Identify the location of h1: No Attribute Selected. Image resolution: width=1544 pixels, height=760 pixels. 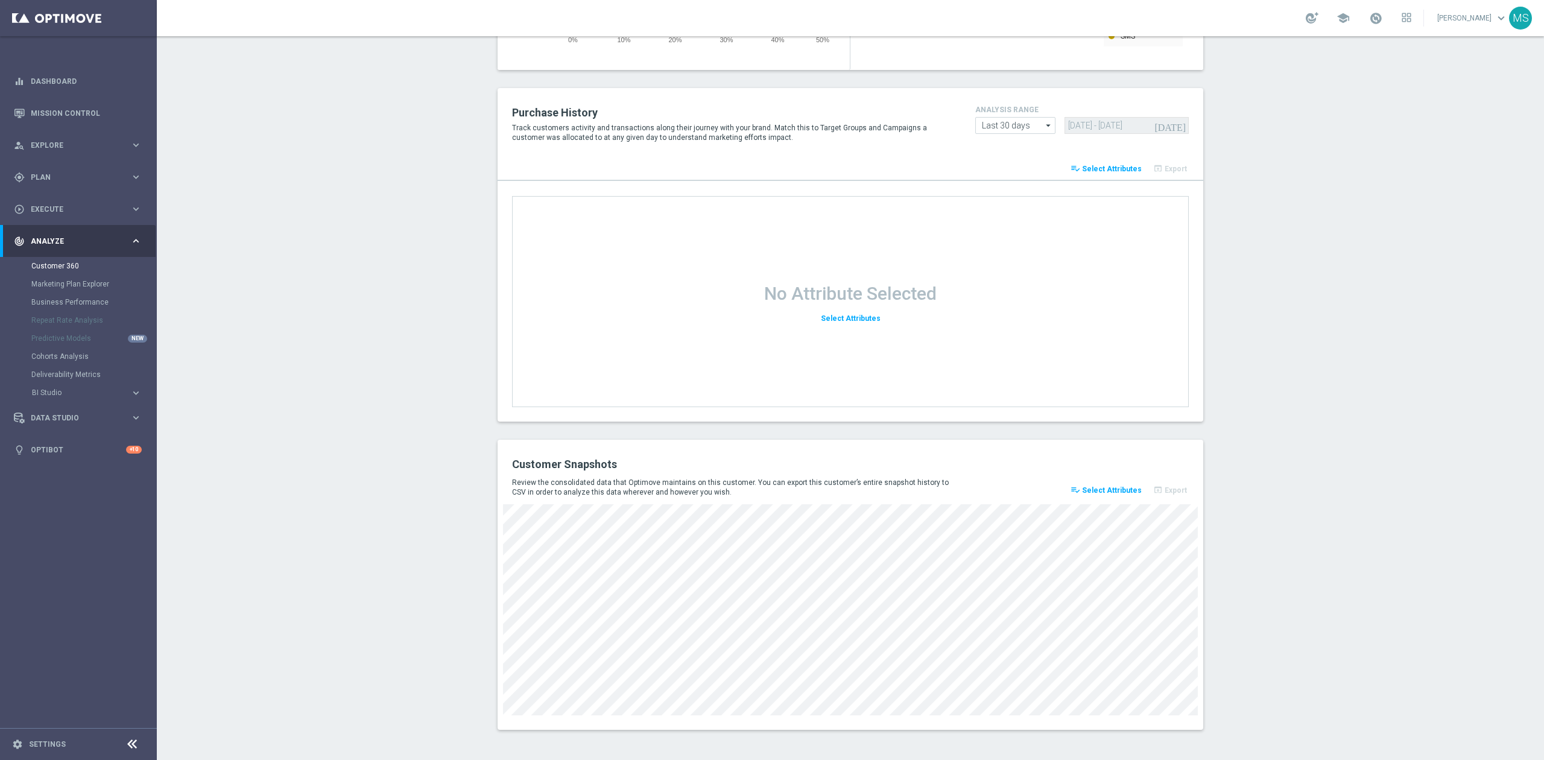
(850, 294).